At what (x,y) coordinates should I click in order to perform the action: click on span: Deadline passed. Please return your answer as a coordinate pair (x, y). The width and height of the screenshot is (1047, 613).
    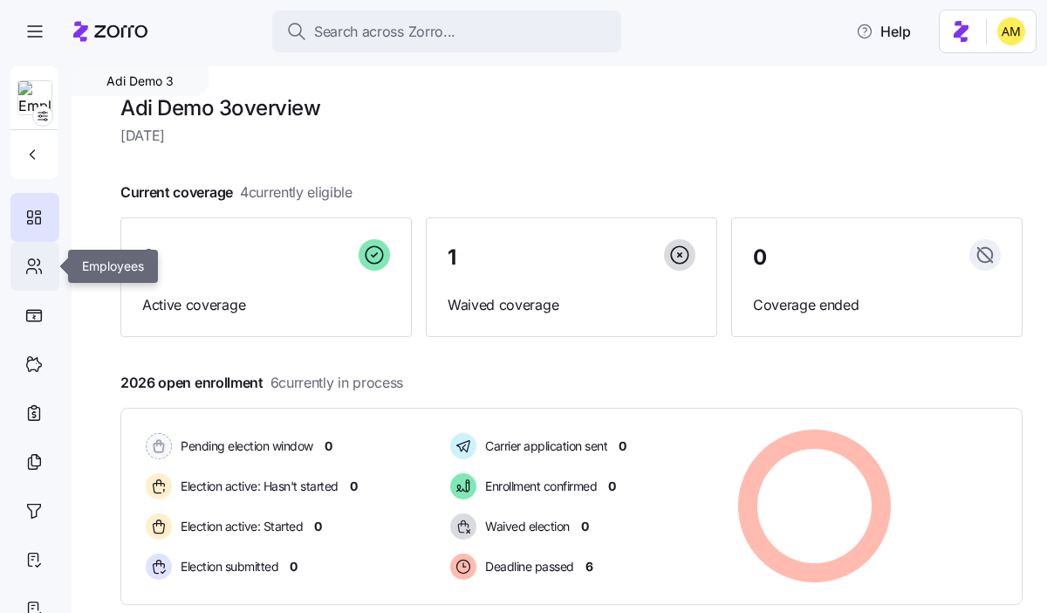
    Looking at the image, I should click on (527, 566).